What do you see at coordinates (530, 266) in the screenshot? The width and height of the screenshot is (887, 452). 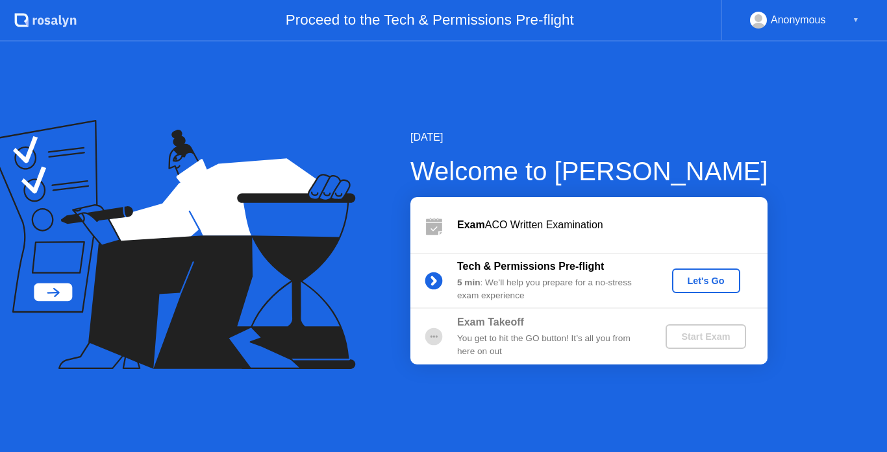 I see `b: Tech & Permissions Pre-flight` at bounding box center [530, 266].